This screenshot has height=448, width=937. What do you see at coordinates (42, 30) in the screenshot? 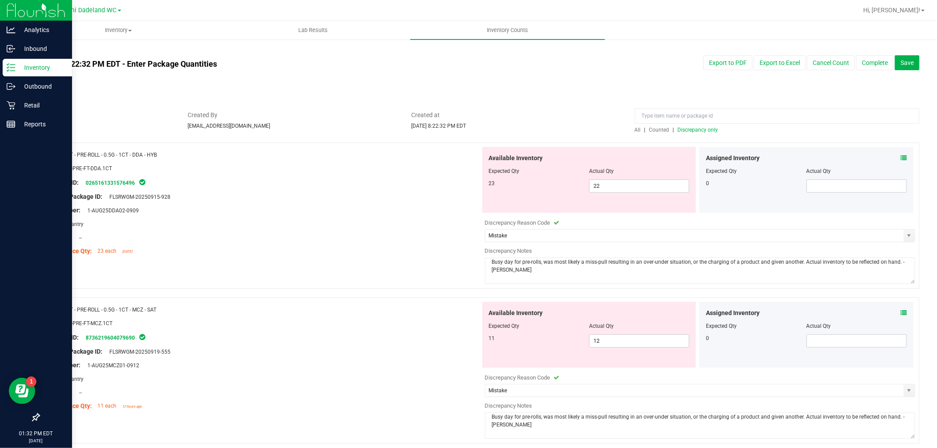
I see `p: Analytics` at bounding box center [42, 30].